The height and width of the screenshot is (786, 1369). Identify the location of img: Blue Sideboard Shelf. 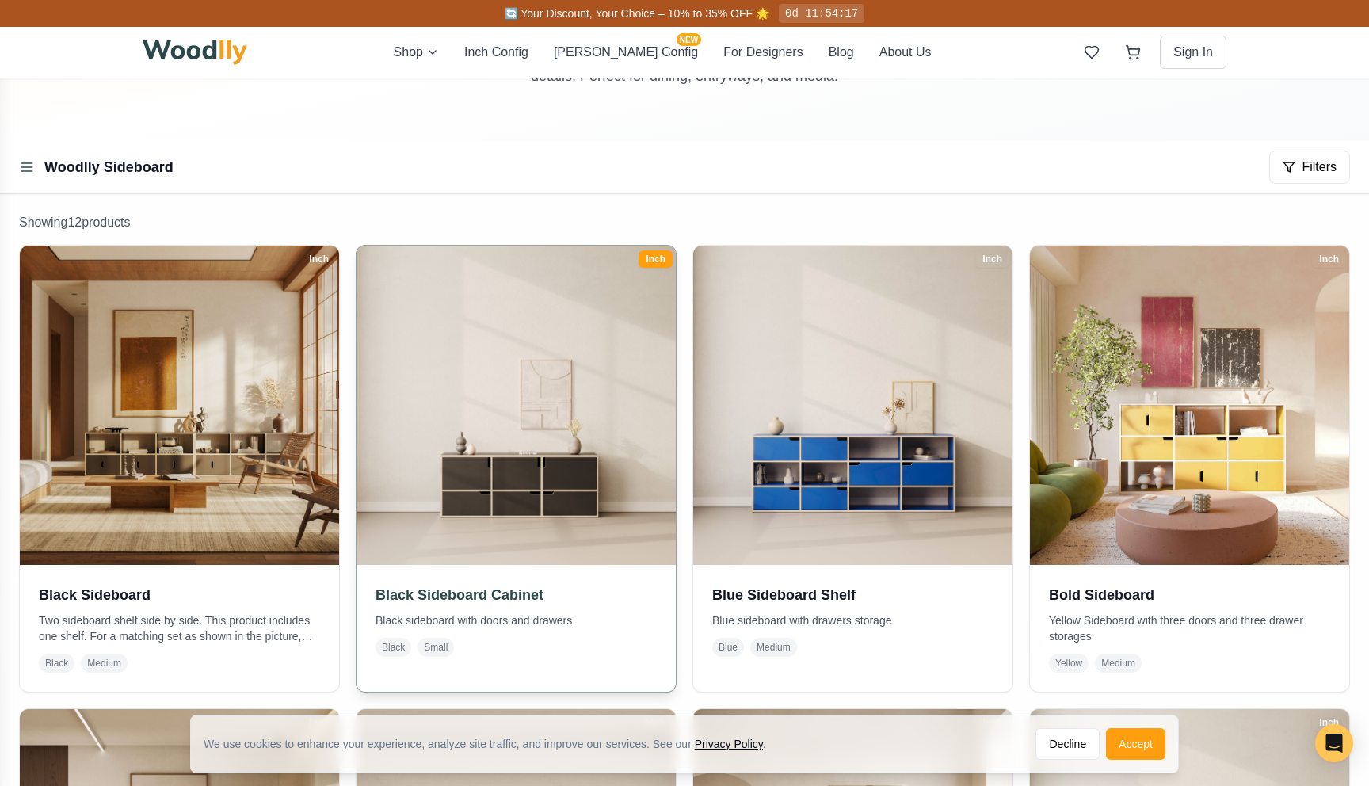
(853, 405).